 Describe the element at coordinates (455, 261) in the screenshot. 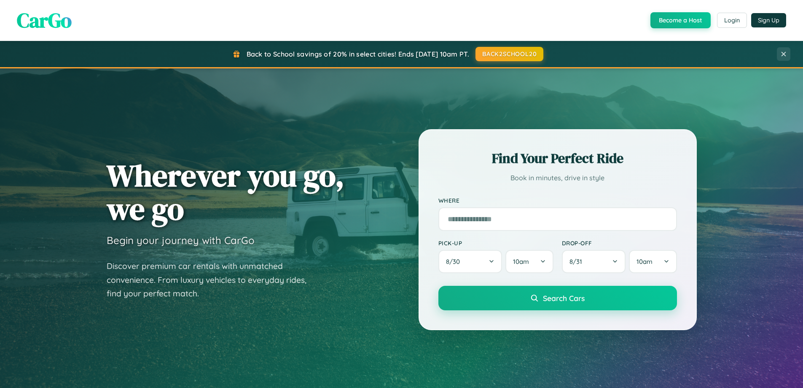

I see `span: 8 / 30` at that location.